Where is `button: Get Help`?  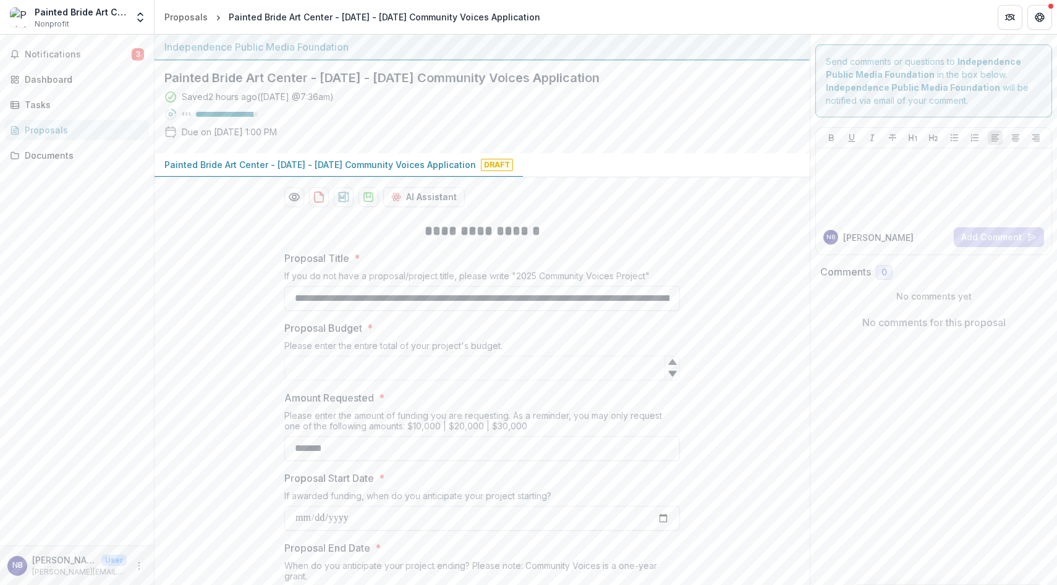 button: Get Help is located at coordinates (1040, 17).